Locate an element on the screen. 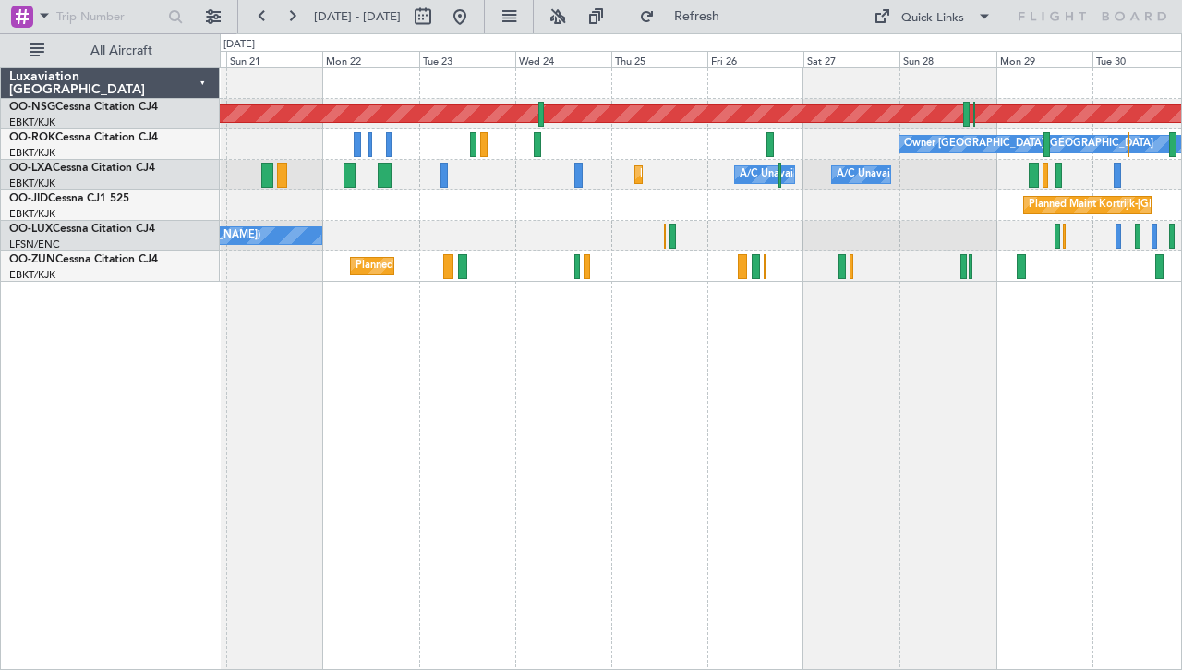 This screenshot has width=1182, height=670. span: OO-ZUN is located at coordinates (32, 260).